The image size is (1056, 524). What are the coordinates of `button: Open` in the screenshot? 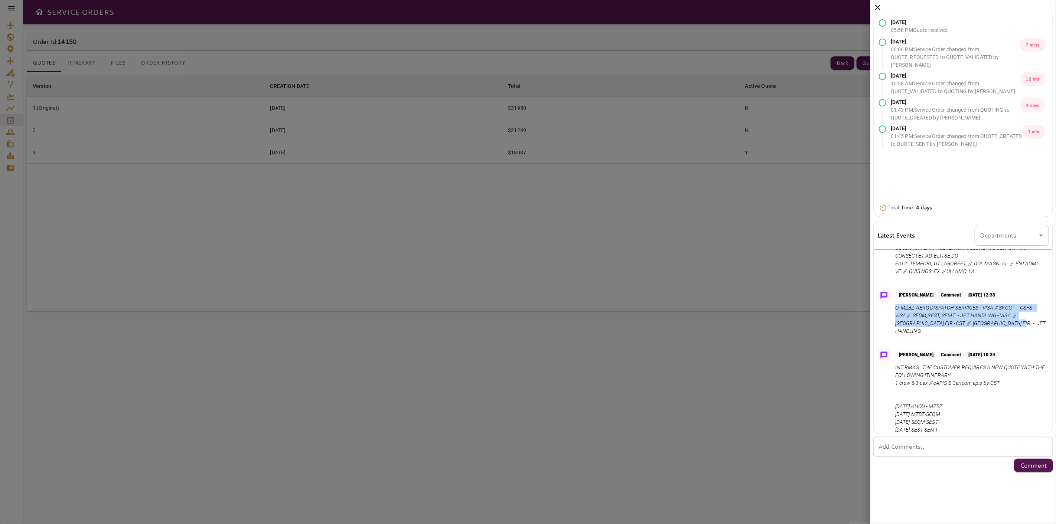 It's located at (1041, 235).